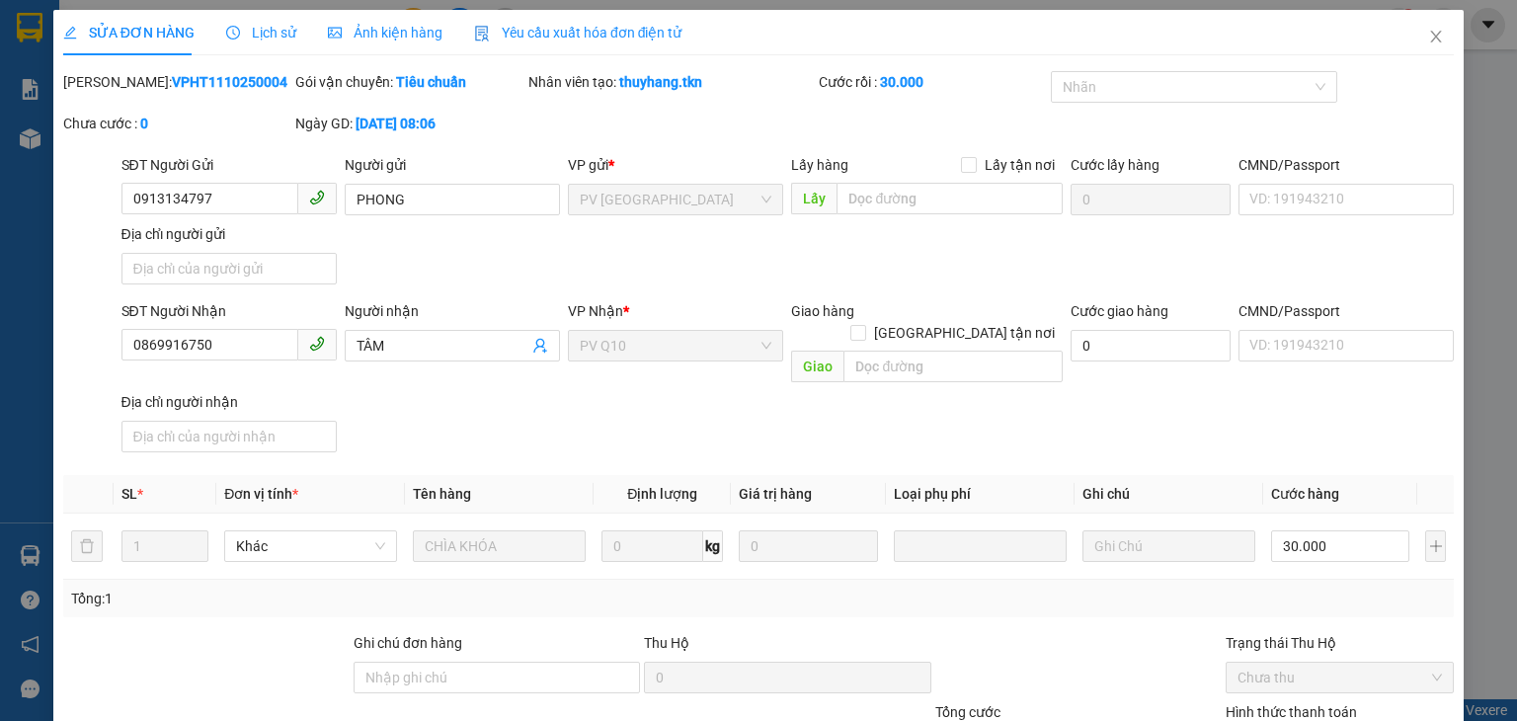 This screenshot has width=1517, height=721. What do you see at coordinates (596, 311) in the screenshot?
I see `span: VP Nhận` at bounding box center [596, 311].